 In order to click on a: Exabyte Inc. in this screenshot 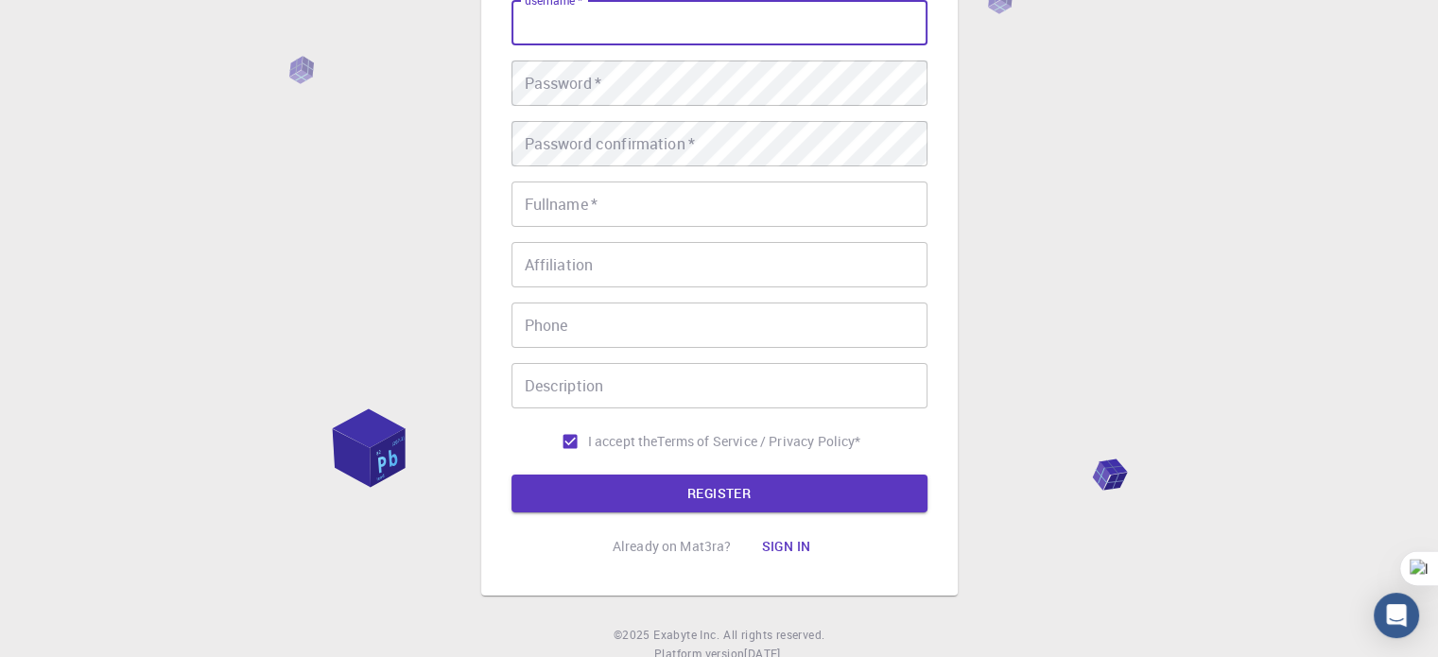, I will do `click(686, 635)`.